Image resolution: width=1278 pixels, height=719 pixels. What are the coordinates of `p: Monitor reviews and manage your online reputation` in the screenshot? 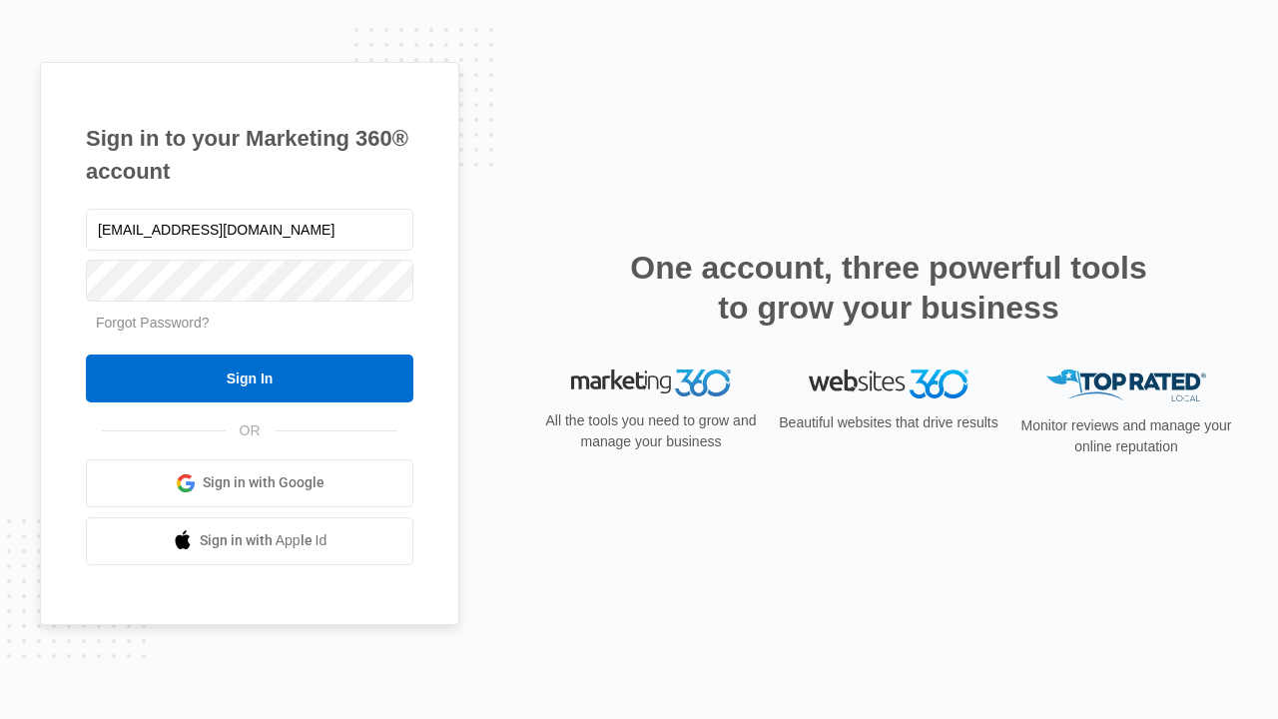 It's located at (1126, 436).